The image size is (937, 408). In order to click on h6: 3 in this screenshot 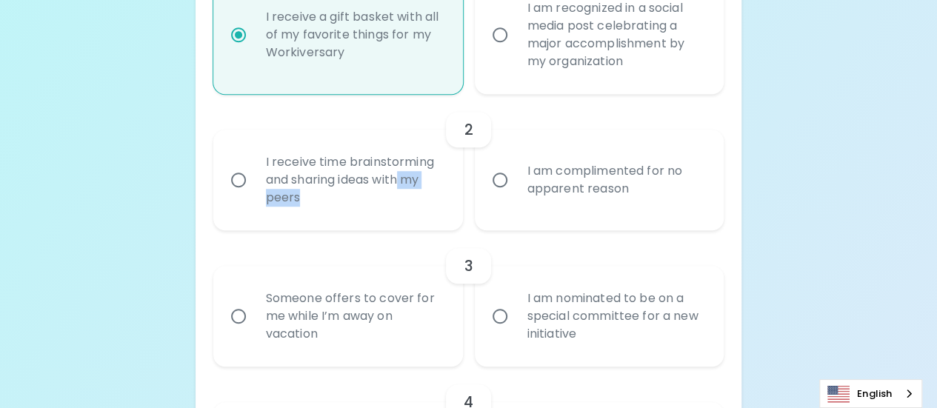, I will do `click(468, 266)`.